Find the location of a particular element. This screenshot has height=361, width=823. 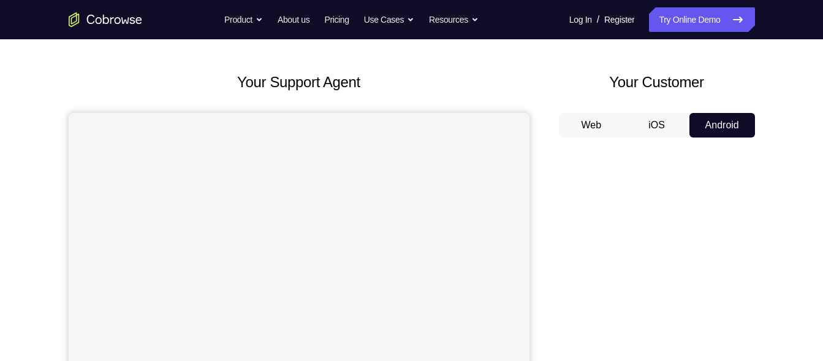

a: Go to the home page is located at coordinates (105, 20).